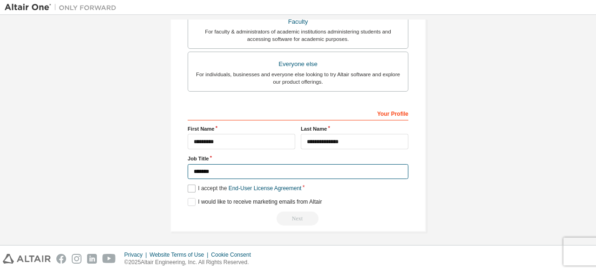 This screenshot has height=272, width=596. I want to click on img: youtube.svg, so click(109, 259).